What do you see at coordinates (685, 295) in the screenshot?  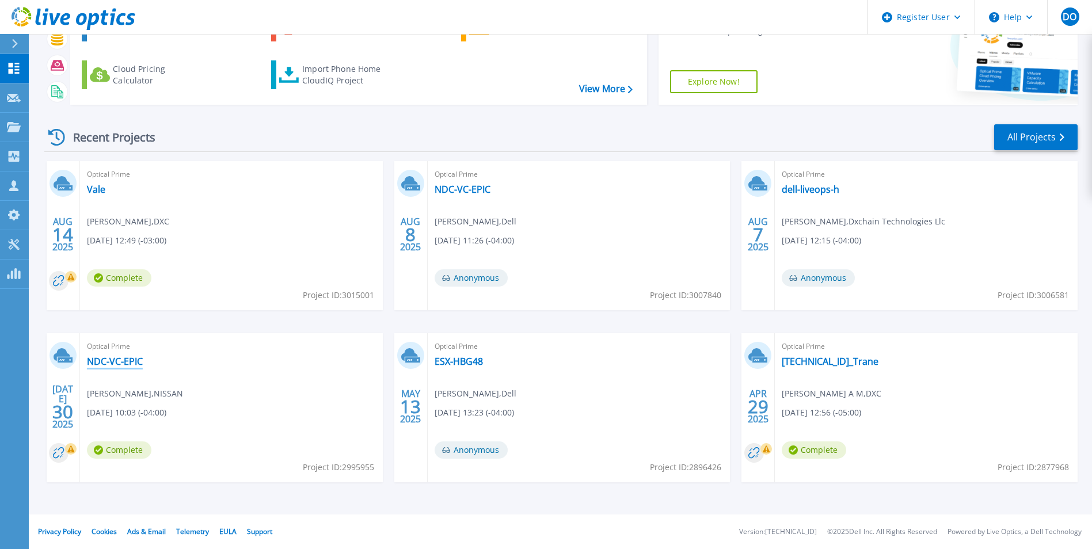 I see `span: Project ID: 3007840` at bounding box center [685, 295].